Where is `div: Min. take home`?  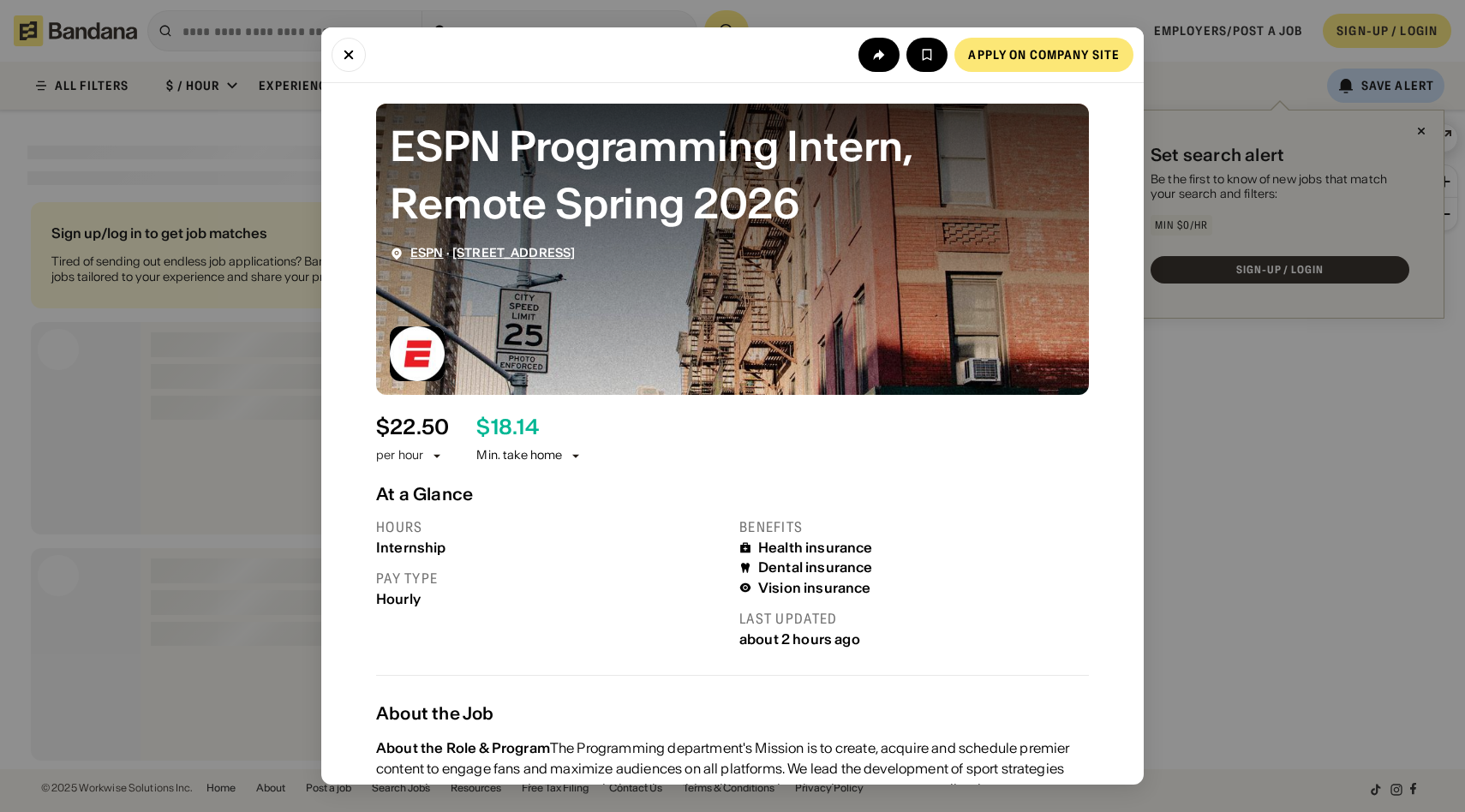
div: Min. take home is located at coordinates (529, 456).